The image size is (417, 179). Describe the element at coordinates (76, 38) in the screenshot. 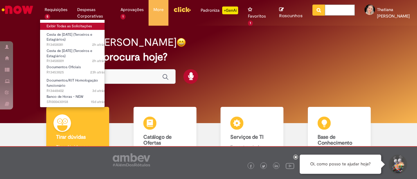

I see `a: Aberto R13458081 : Cesta de Natal (Terceiros e Estagiários)` at that location.